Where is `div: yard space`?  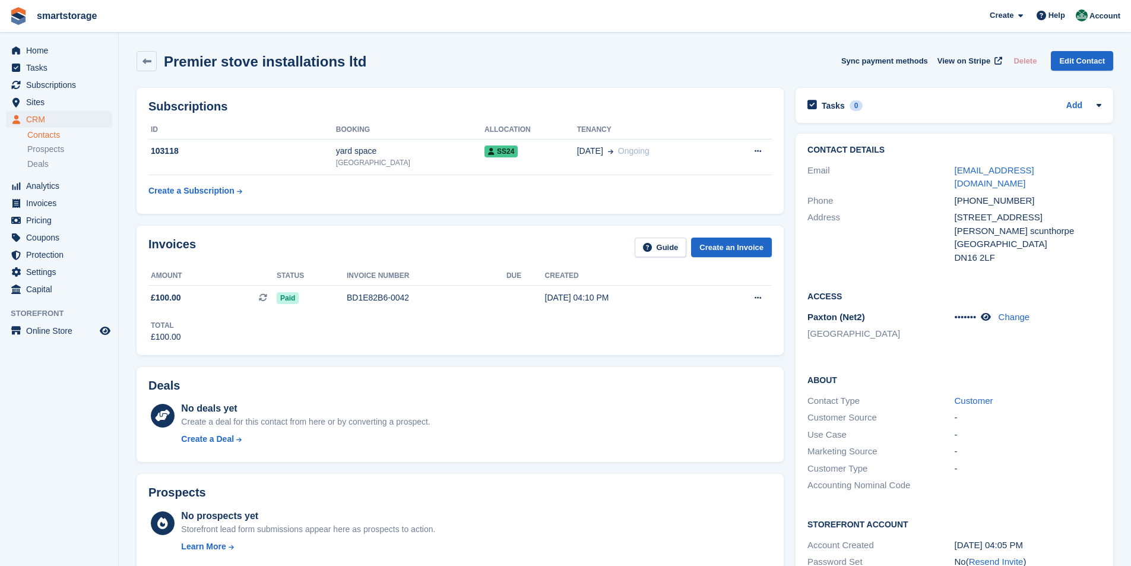 div: yard space is located at coordinates (410, 151).